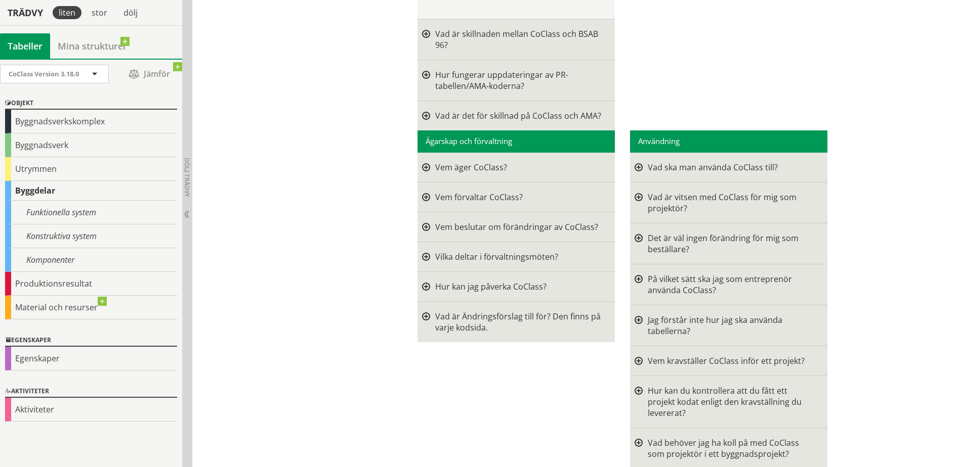  I want to click on div: Vilka deltar i förvaltningsmöten?, so click(519, 257).